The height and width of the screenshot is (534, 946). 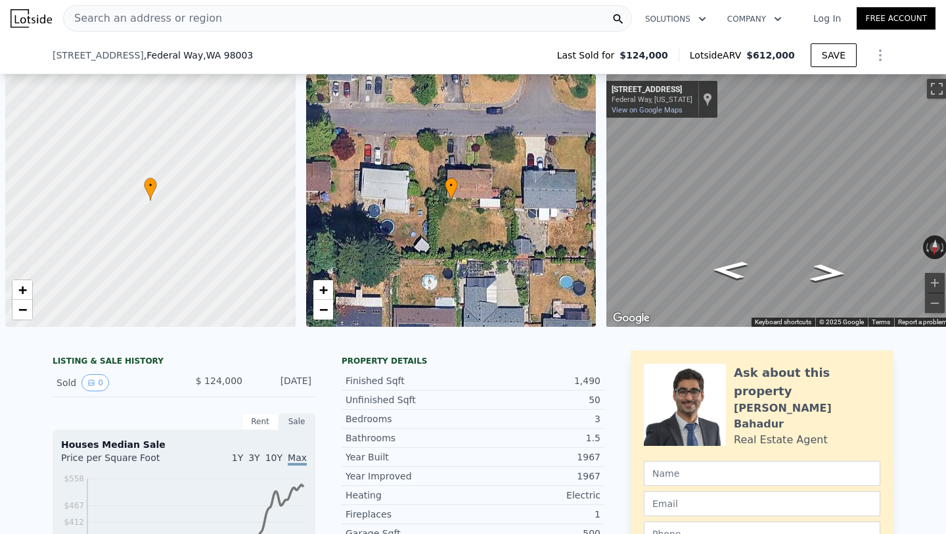 What do you see at coordinates (473, 361) in the screenshot?
I see `div: Property details` at bounding box center [473, 361].